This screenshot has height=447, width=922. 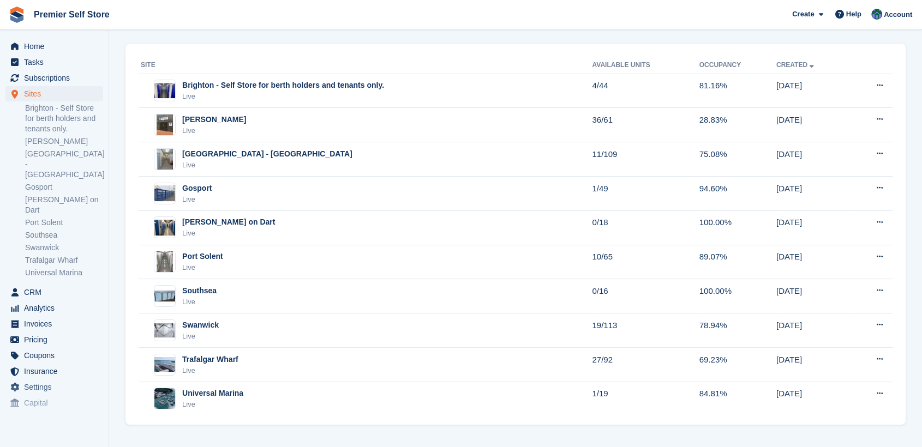 What do you see at coordinates (803, 14) in the screenshot?
I see `span: Create` at bounding box center [803, 14].